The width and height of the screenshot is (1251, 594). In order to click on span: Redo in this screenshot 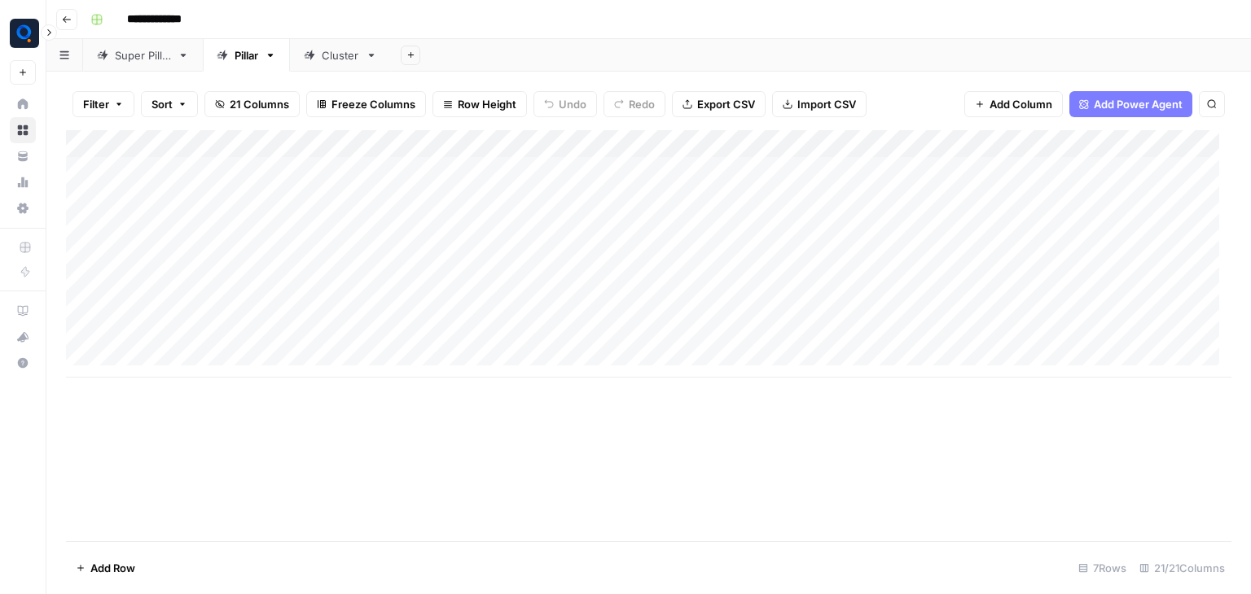, I will do `click(642, 104)`.